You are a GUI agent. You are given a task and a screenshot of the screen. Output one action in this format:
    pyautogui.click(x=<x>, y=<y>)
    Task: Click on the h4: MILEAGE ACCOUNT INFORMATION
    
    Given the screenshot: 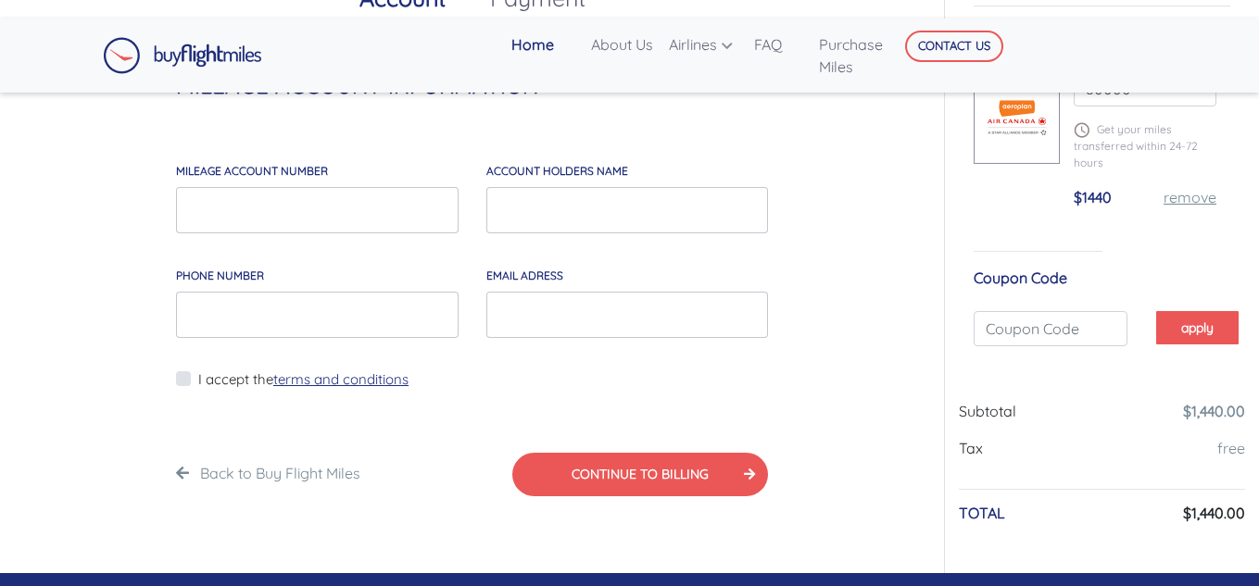 What is the action you would take?
    pyautogui.click(x=471, y=85)
    